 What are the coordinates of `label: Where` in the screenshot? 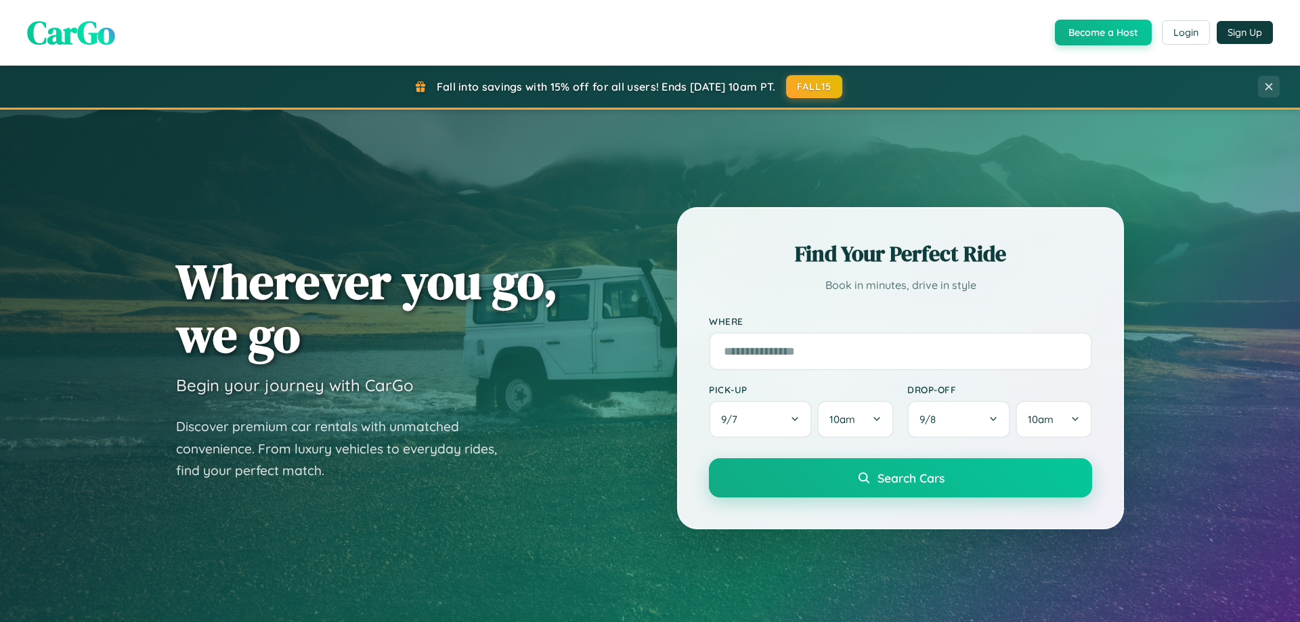 It's located at (900, 321).